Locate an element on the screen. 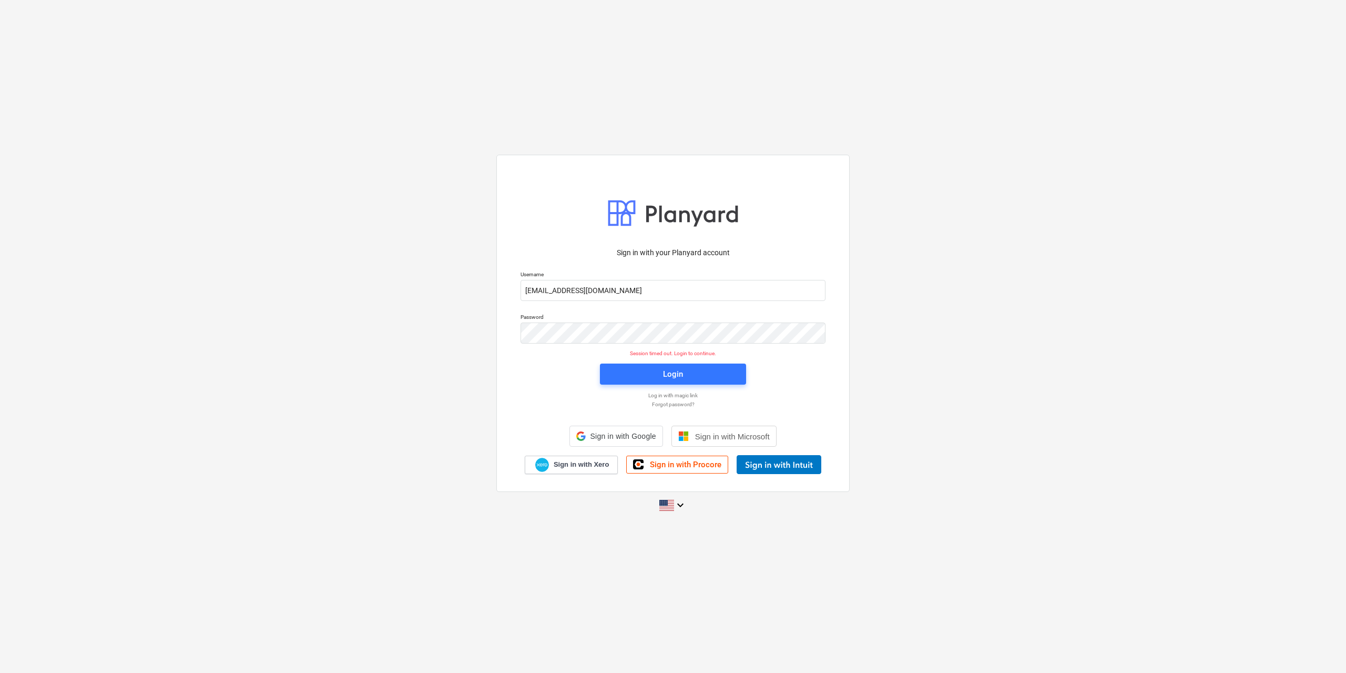  input: Username is located at coordinates (673, 290).